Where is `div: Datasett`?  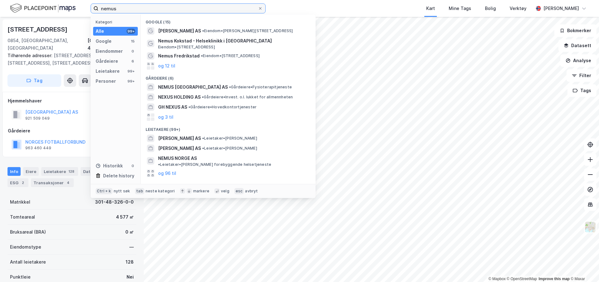
div: Datasett is located at coordinates (96, 172).